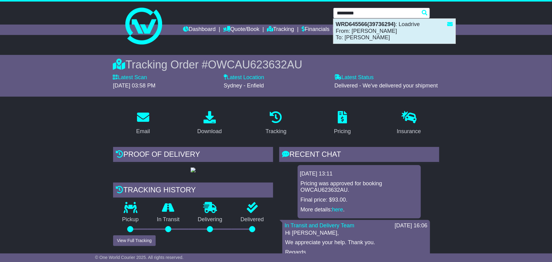 The width and height of the screenshot is (552, 262). I want to click on a: Insurance, so click(409, 123).